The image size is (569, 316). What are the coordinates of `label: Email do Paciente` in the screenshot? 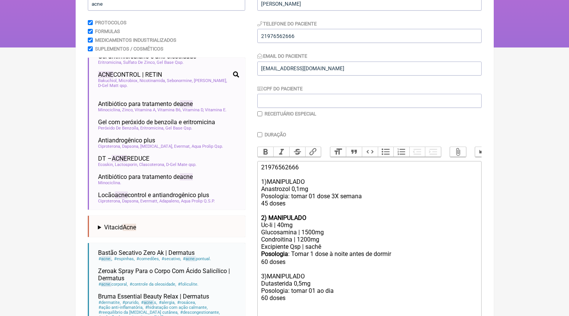 It's located at (283, 56).